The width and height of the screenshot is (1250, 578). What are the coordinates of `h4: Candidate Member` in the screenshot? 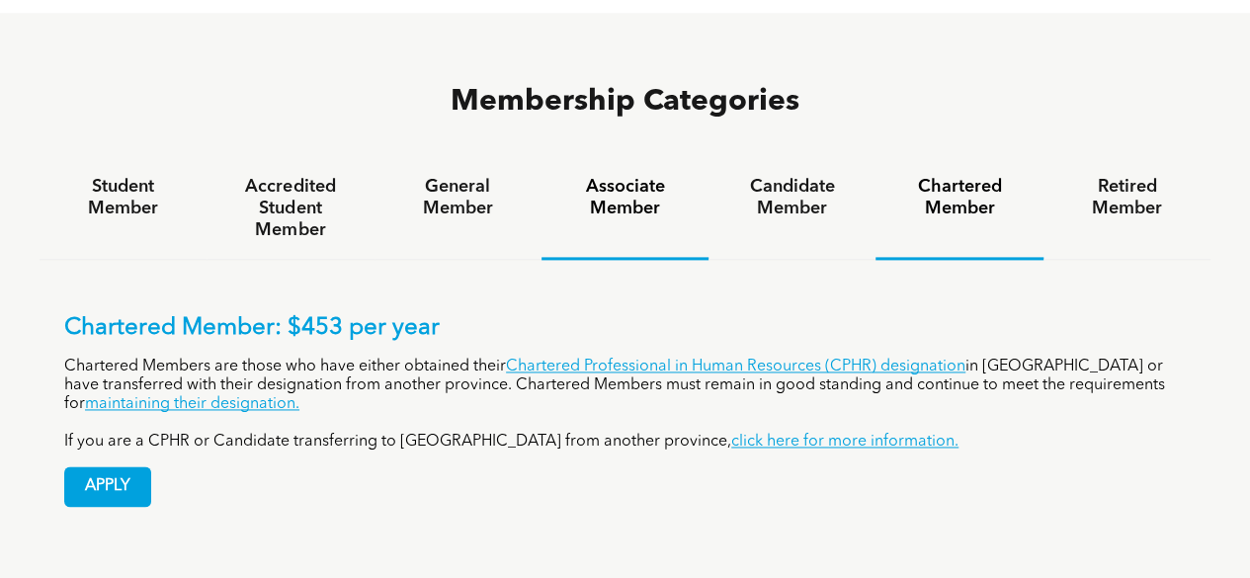 It's located at (791, 198).